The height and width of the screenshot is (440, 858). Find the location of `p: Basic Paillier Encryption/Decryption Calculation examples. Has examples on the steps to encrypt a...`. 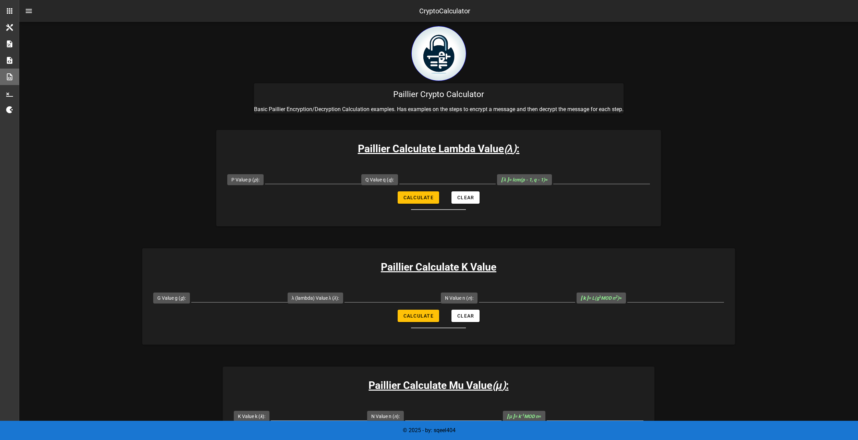

p: Basic Paillier Encryption/Decryption Calculation examples. Has examples on the steps to encrypt a... is located at coordinates (439, 109).